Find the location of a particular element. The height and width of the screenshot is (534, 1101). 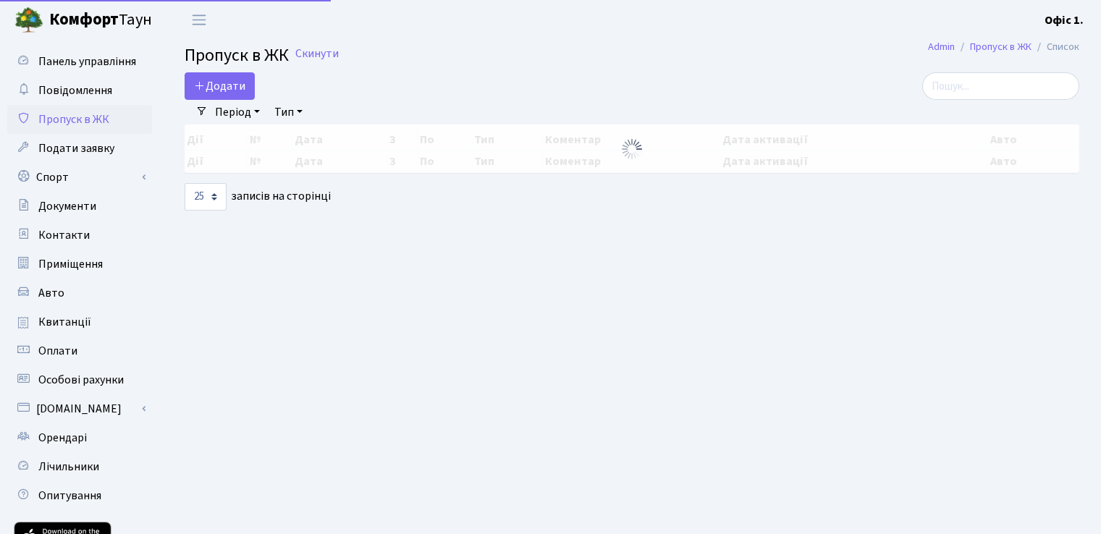

span: Подати заявку is located at coordinates (76, 148).